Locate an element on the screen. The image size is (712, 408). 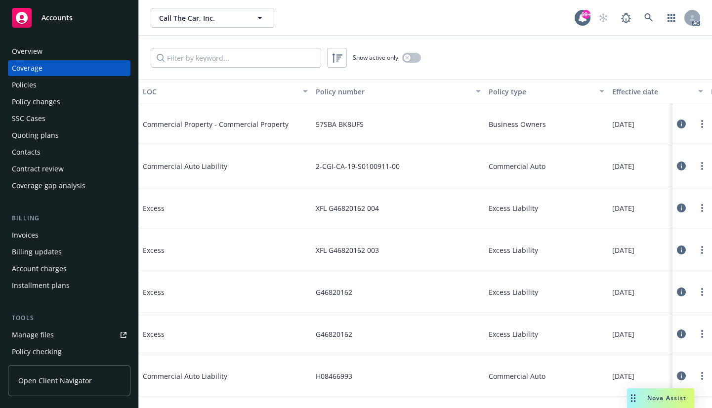
span: Open Client Navigator is located at coordinates (55, 380).